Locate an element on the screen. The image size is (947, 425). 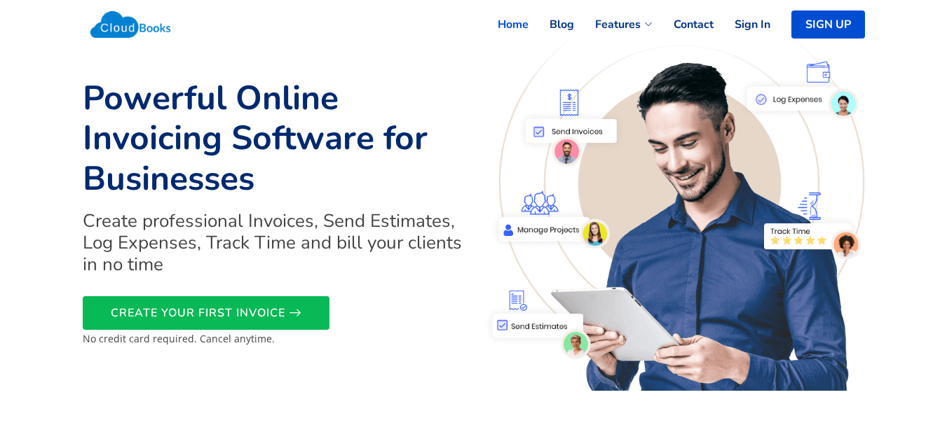
a: Home is located at coordinates (502, 25).